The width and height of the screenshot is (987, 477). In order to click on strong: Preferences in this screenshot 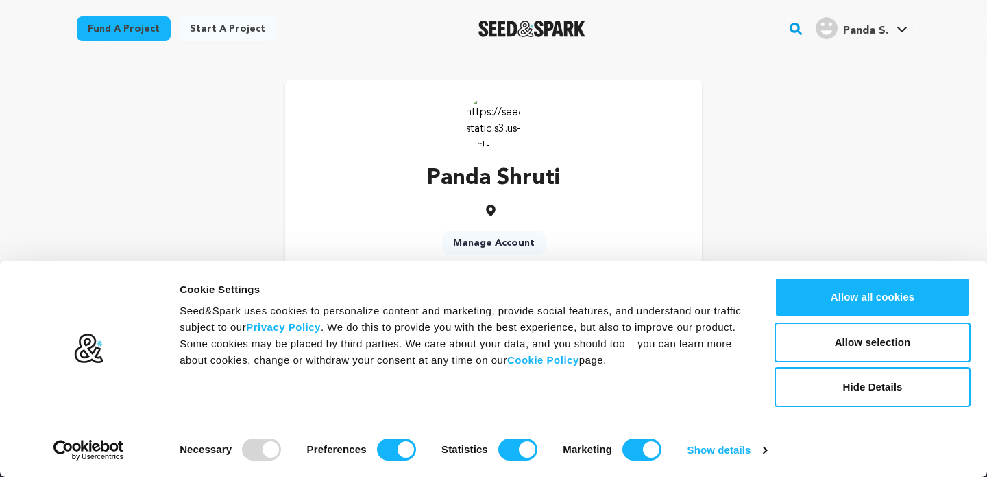, I will do `click(337, 448)`.